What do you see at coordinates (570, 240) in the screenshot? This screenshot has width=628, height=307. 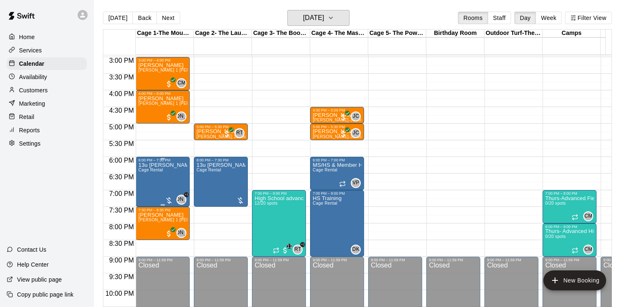 I see `div: 8:00 PM – 9:00 PM: Thurs- Advanced Hitting` at bounding box center [570, 240].